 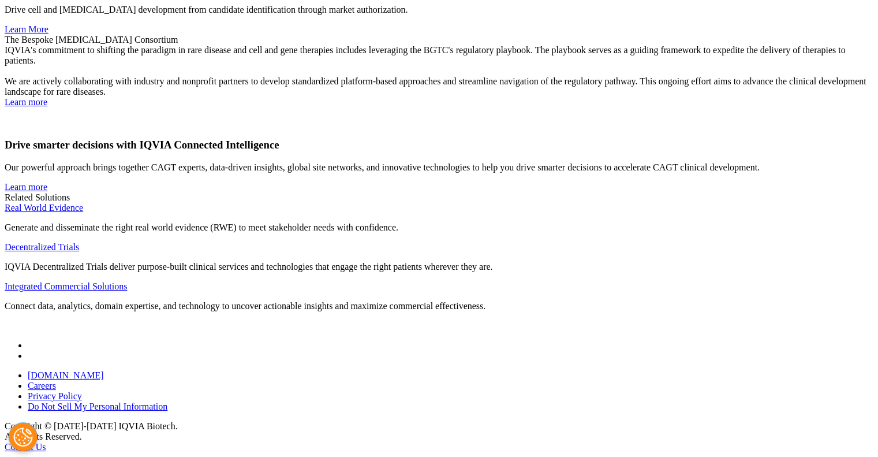 What do you see at coordinates (42, 247) in the screenshot?
I see `a: Decentralized Trials` at bounding box center [42, 247].